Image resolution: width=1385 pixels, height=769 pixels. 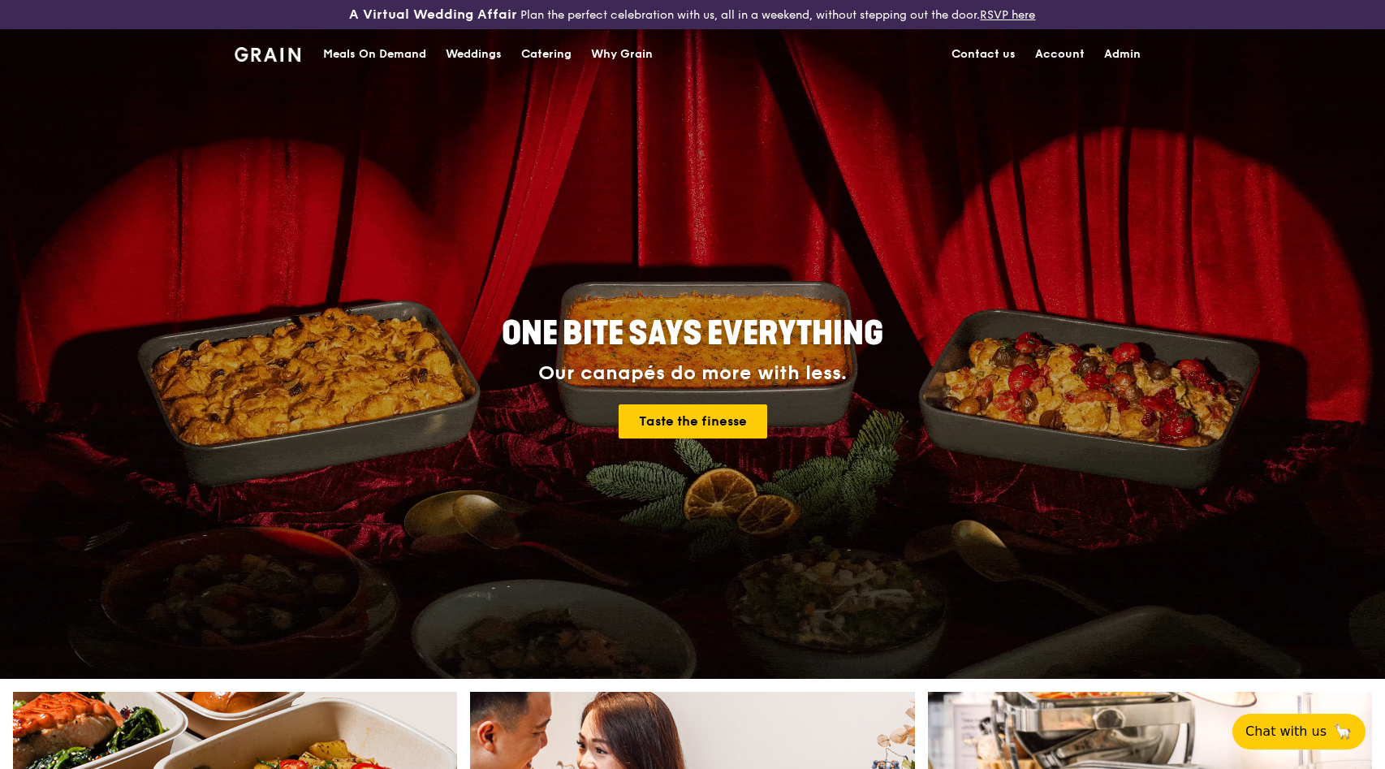 I want to click on a: Why Grain, so click(x=622, y=54).